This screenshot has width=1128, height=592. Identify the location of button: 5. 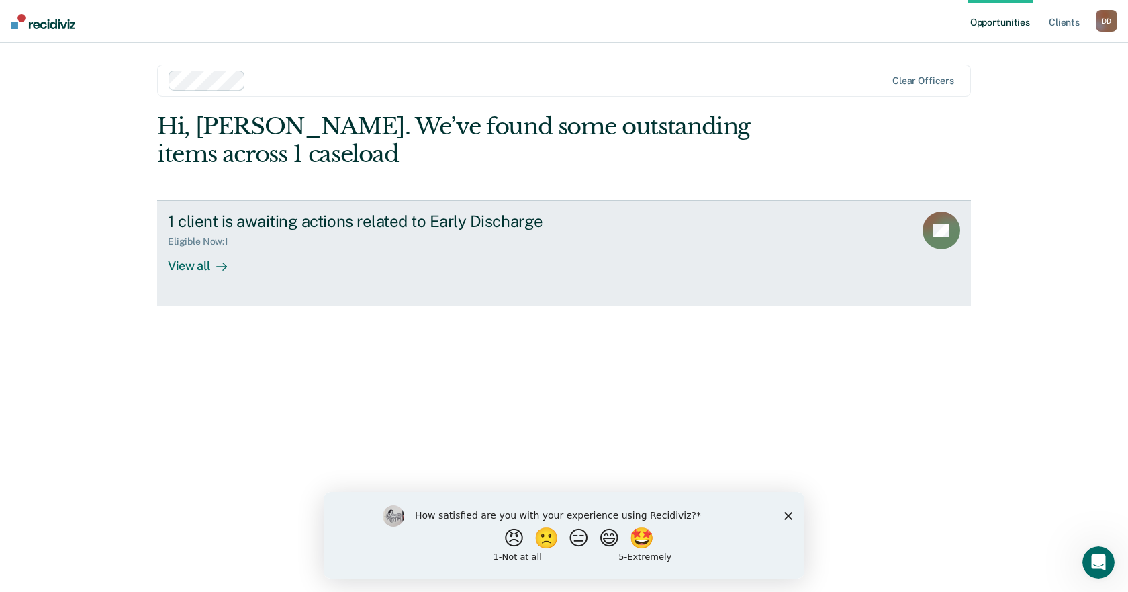
(319, 46).